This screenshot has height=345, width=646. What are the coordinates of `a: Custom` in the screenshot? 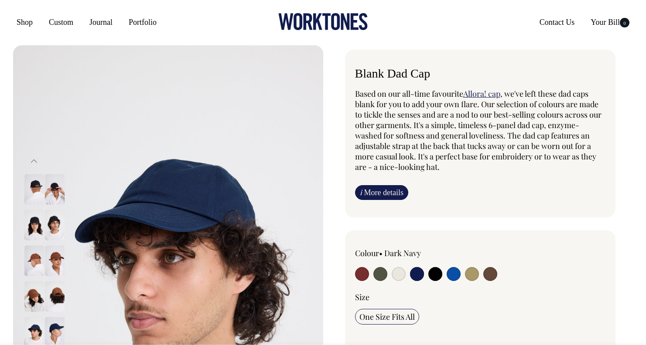 It's located at (61, 22).